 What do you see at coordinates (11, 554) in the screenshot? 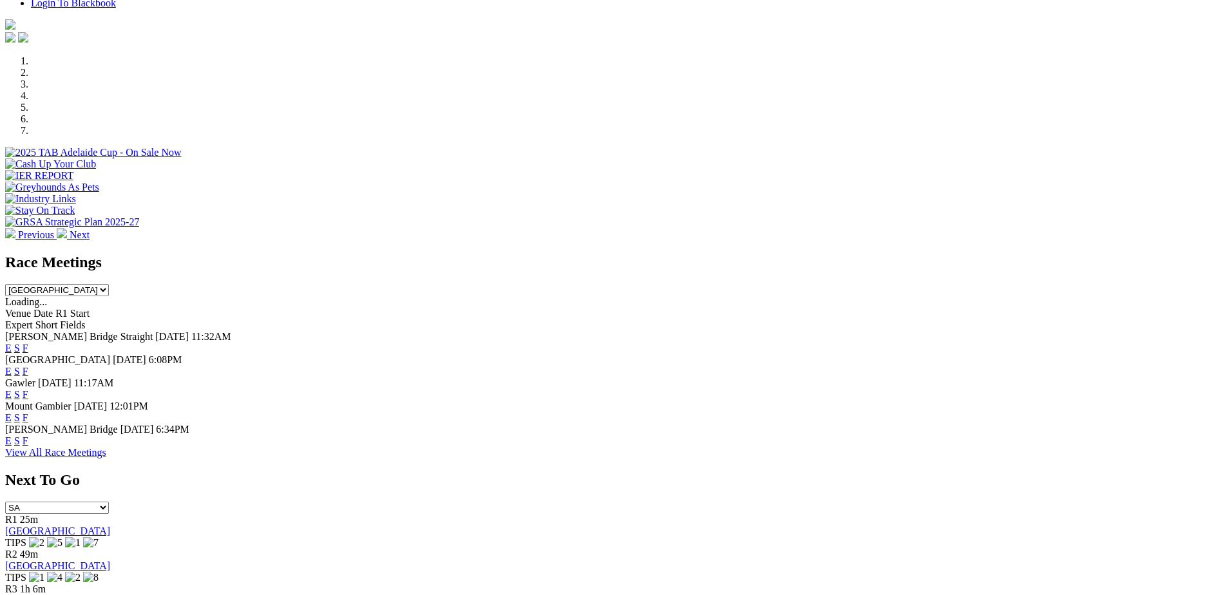
I see `span: R2` at bounding box center [11, 554].